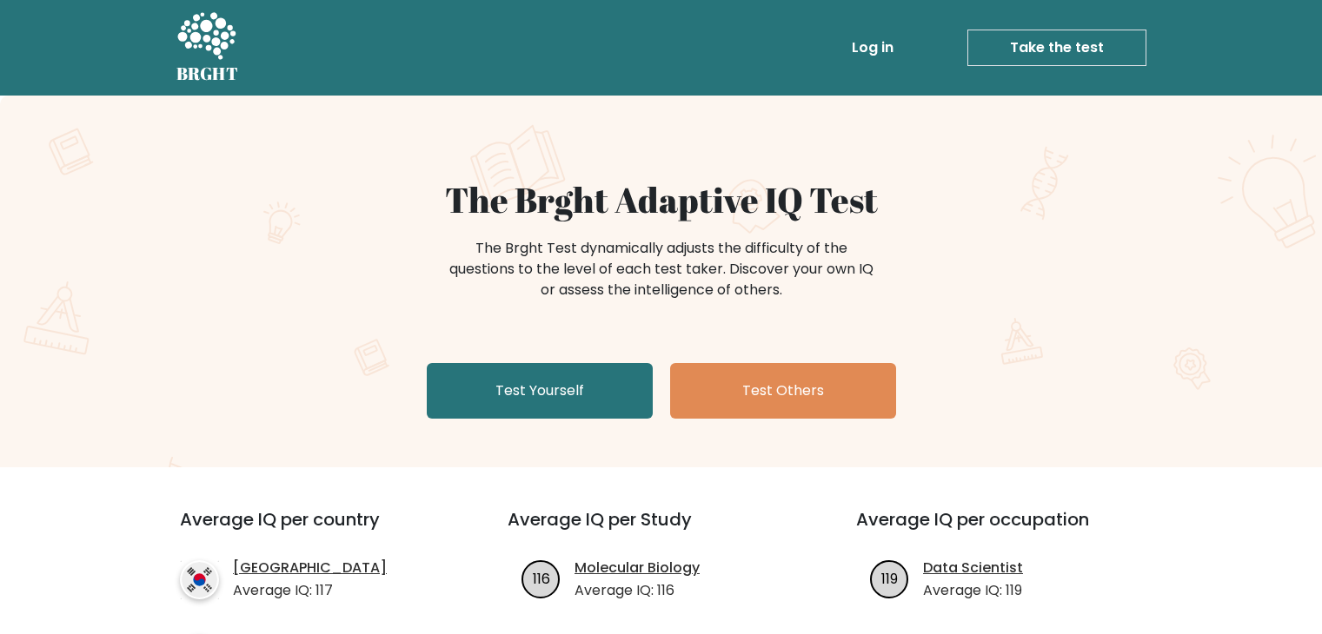 The width and height of the screenshot is (1322, 634). I want to click on h1: The Brght Adaptive IQ Test, so click(661, 200).